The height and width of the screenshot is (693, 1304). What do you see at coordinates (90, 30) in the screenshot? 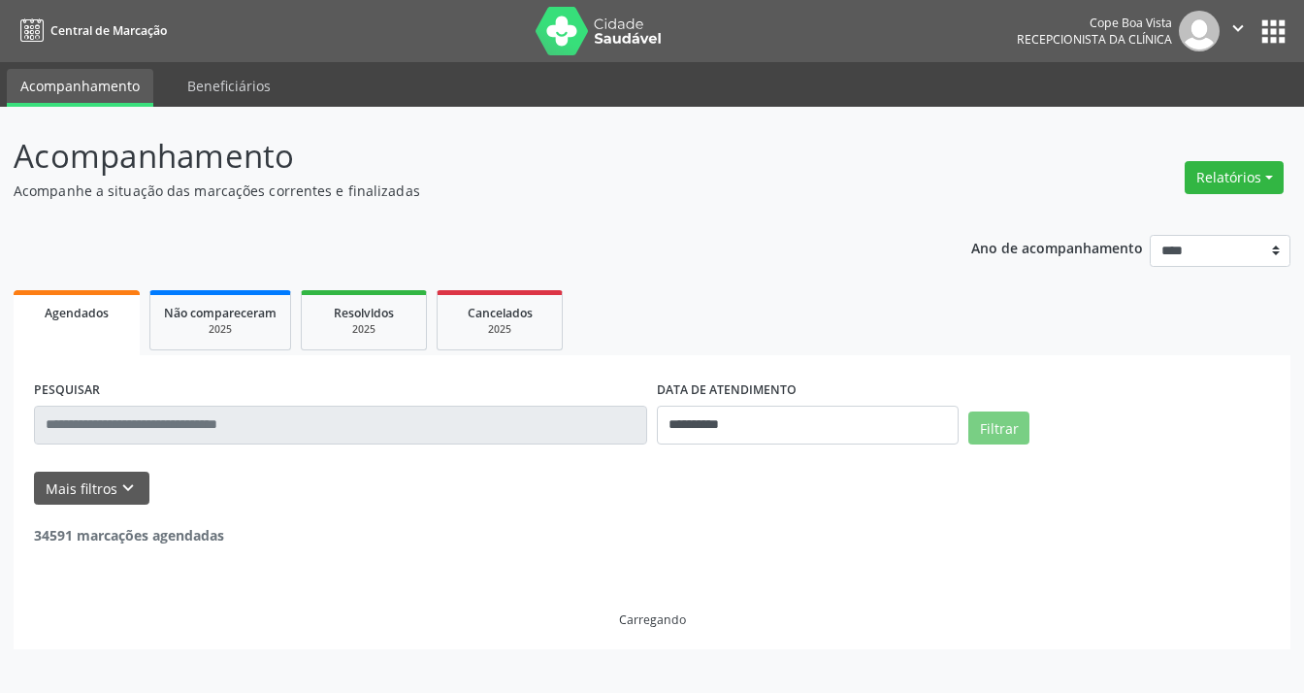
I see `a: Central de Marcação` at bounding box center [90, 30].